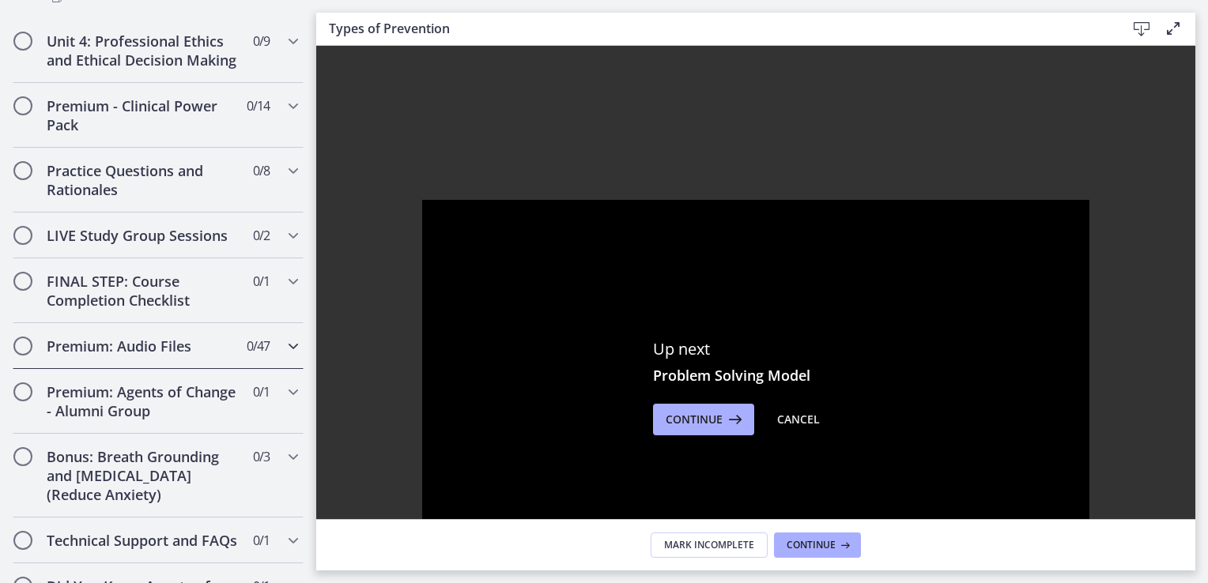  What do you see at coordinates (143, 51) in the screenshot?
I see `h2: Unit 4: Professional Ethics and Ethical Decision Making` at bounding box center [143, 51].